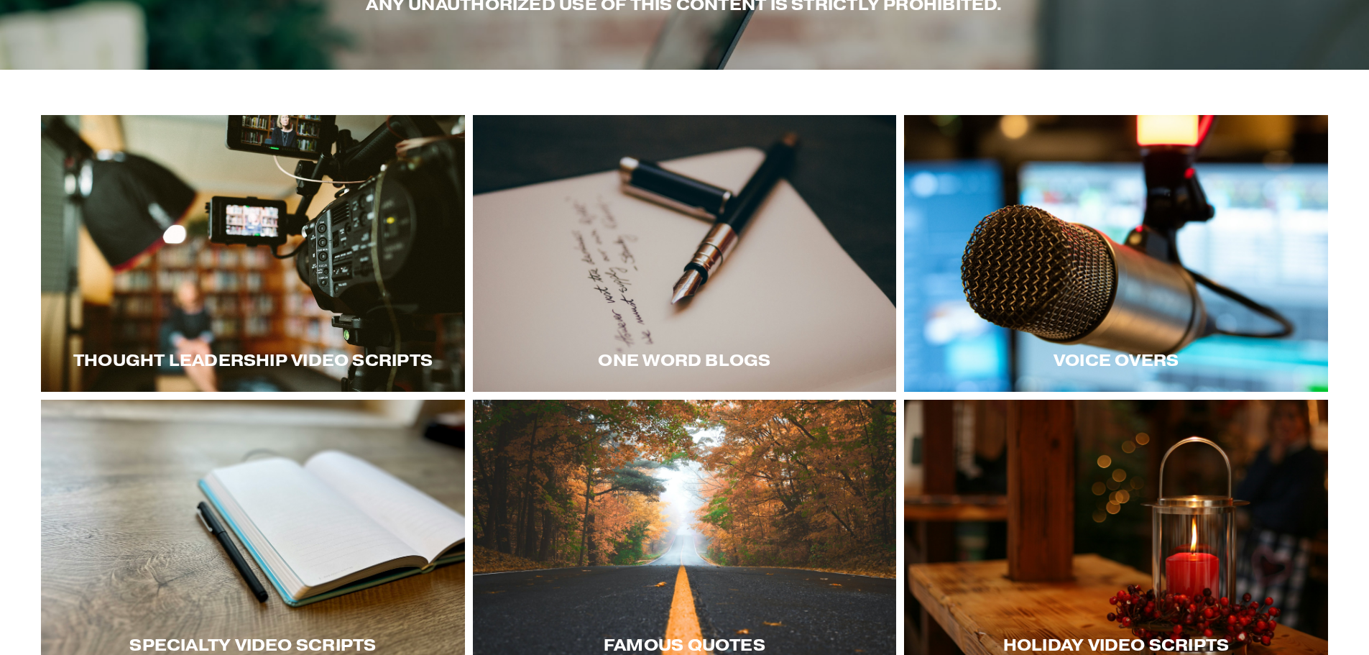 The width and height of the screenshot is (1369, 655). What do you see at coordinates (1116, 645) in the screenshot?
I see `span: Holiday Video Scripts` at bounding box center [1116, 645].